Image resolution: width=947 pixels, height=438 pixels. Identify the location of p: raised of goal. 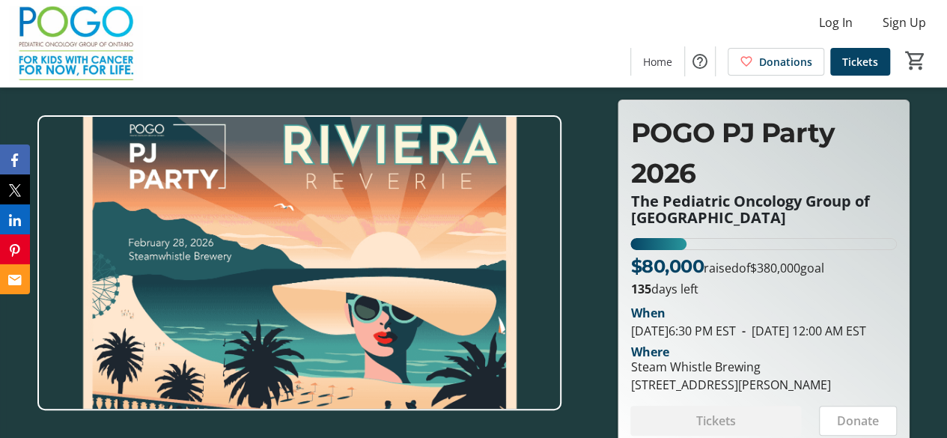
(727, 266).